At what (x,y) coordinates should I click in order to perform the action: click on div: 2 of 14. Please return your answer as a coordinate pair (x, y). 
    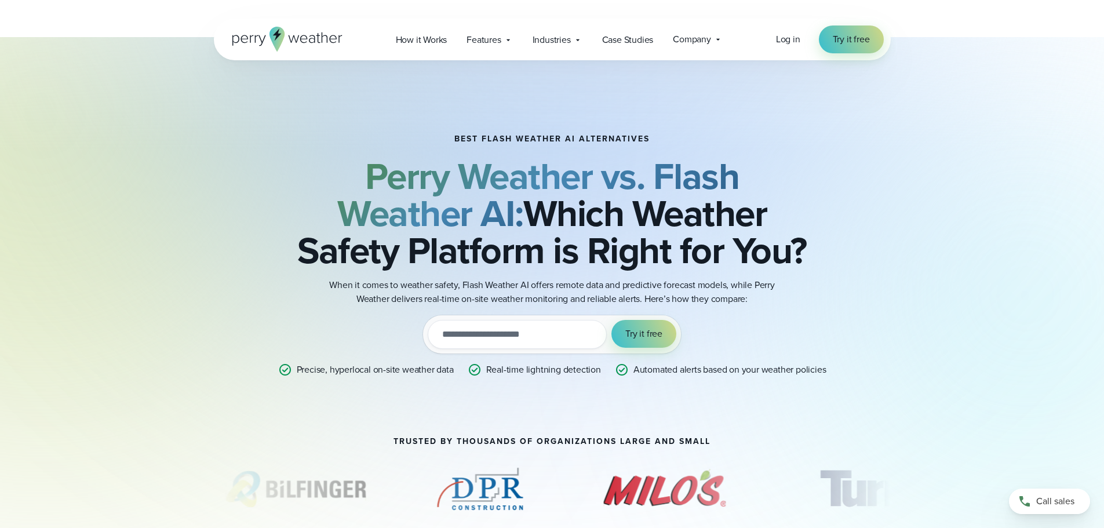
    Looking at the image, I should click on (480, 489).